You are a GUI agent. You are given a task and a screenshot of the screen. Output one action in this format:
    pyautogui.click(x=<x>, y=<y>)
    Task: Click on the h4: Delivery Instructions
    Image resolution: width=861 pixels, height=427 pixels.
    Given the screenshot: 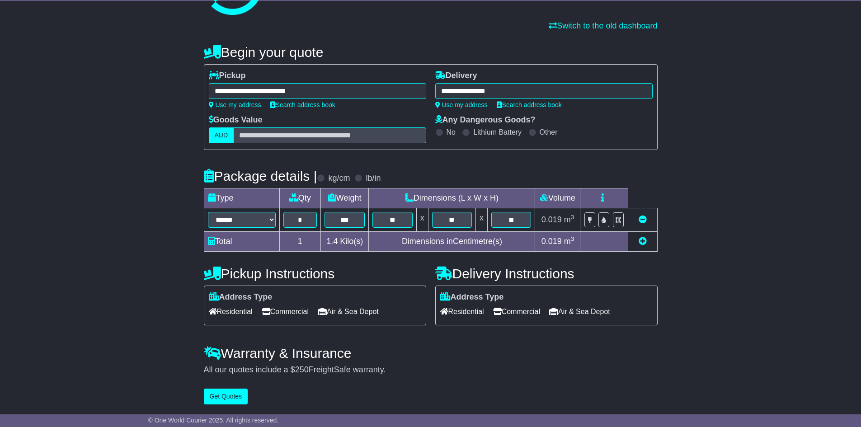 What is the action you would take?
    pyautogui.click(x=547, y=274)
    